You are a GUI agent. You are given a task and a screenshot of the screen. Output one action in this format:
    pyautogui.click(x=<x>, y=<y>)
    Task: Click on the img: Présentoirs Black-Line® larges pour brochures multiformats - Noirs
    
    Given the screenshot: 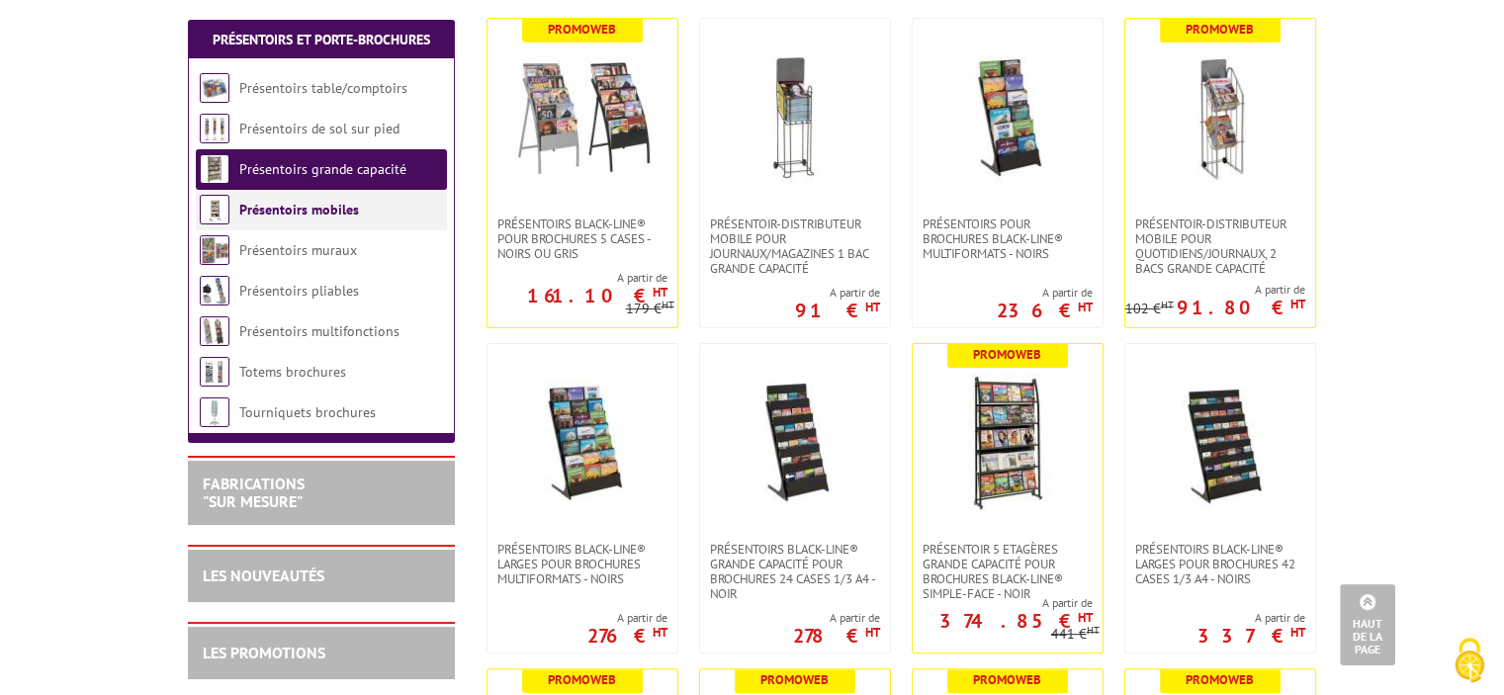 What is the action you would take?
    pyautogui.click(x=583, y=443)
    